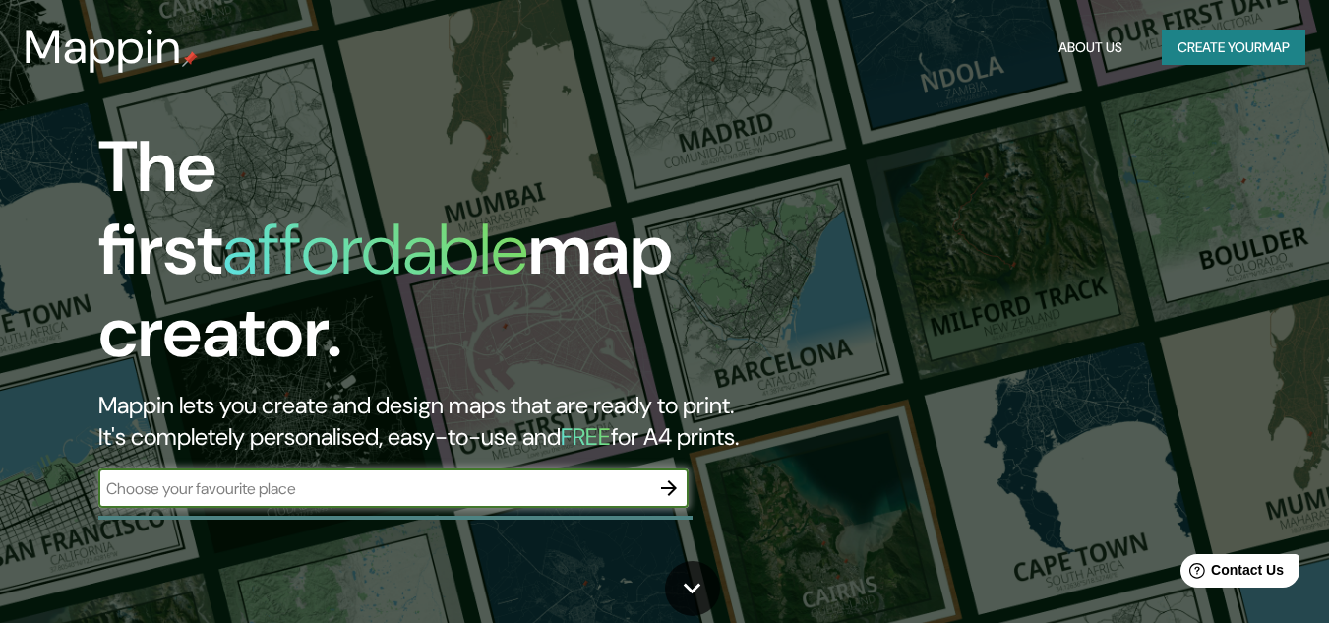 The image size is (1329, 623). Describe the element at coordinates (374, 488) in the screenshot. I see `input: Choose your favourite place` at that location.